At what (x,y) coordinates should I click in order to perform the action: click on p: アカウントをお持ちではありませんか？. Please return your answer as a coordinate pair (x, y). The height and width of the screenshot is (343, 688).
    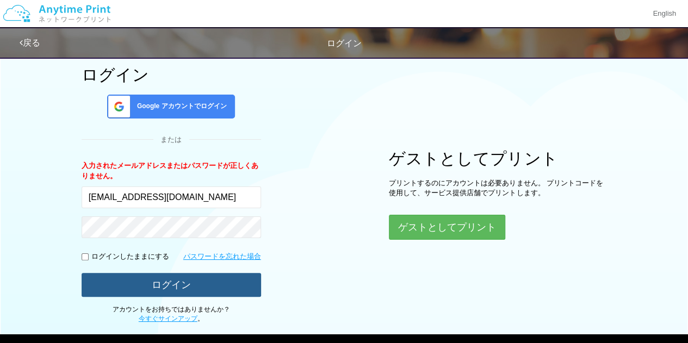
    Looking at the image, I should click on (171, 314).